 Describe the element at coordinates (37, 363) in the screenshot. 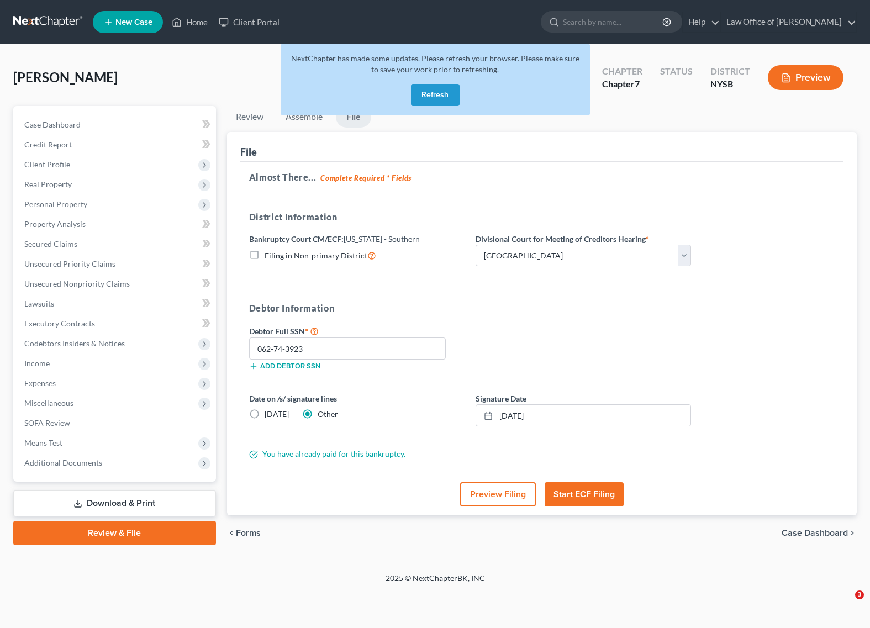

I see `span: Income` at that location.